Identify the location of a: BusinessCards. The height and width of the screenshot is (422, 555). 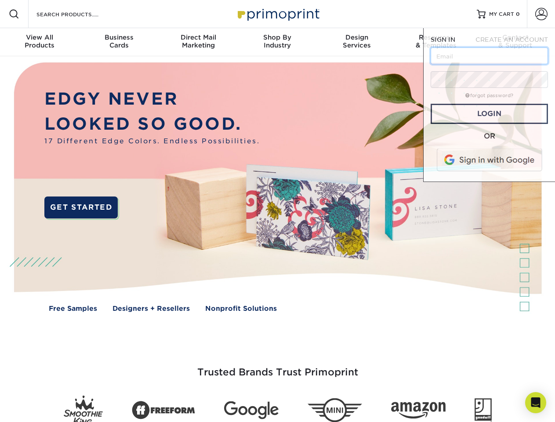
(119, 42).